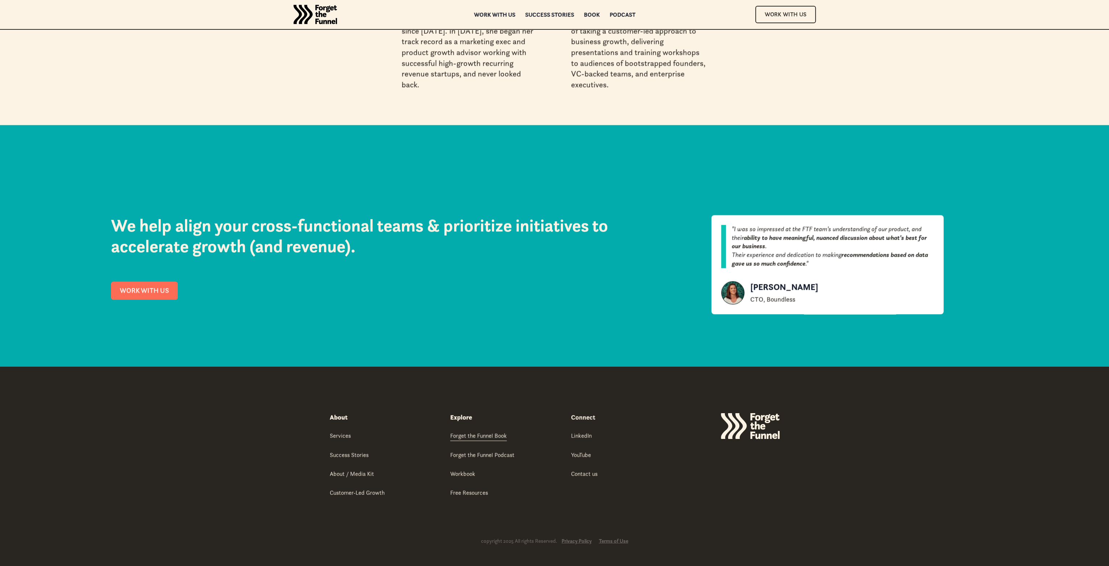 This screenshot has height=566, width=1109. Describe the element at coordinates (478, 436) in the screenshot. I see `a: Forget the Funnel Book` at that location.